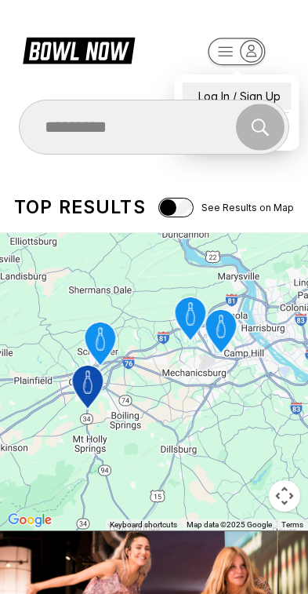 The image size is (308, 594). What do you see at coordinates (87, 388) in the screenshot?
I see `gmp-advanced-marker: Midway Bowling - Carlisle` at bounding box center [87, 388].